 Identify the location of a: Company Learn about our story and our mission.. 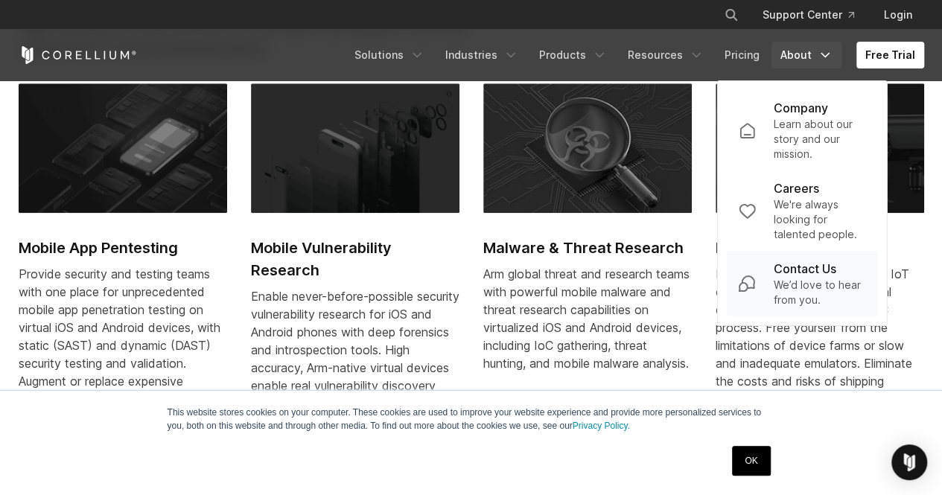
(802, 130).